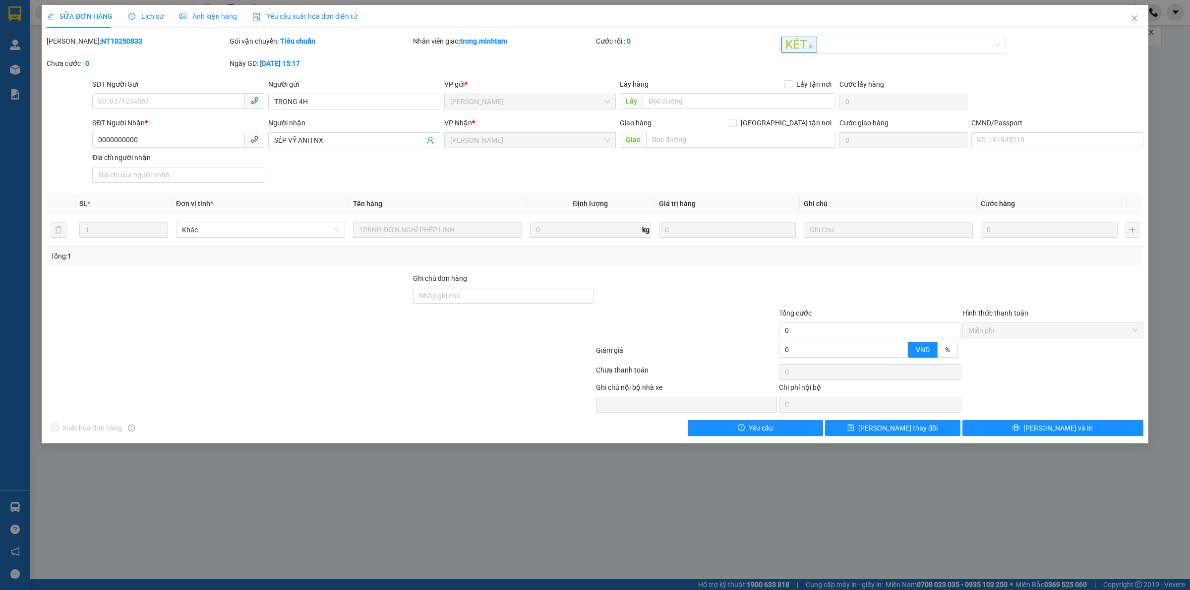 The height and width of the screenshot is (590, 1190). I want to click on span: Tên hàng, so click(367, 204).